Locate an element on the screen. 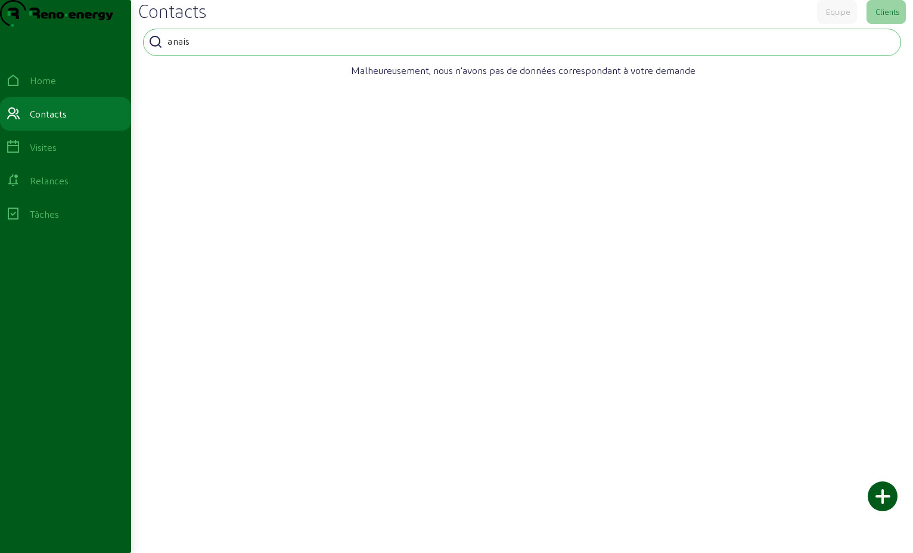 This screenshot has width=913, height=553. span: Malheureusement, nous n'avons pas de données correspondant à votre demande is located at coordinates (523, 70).